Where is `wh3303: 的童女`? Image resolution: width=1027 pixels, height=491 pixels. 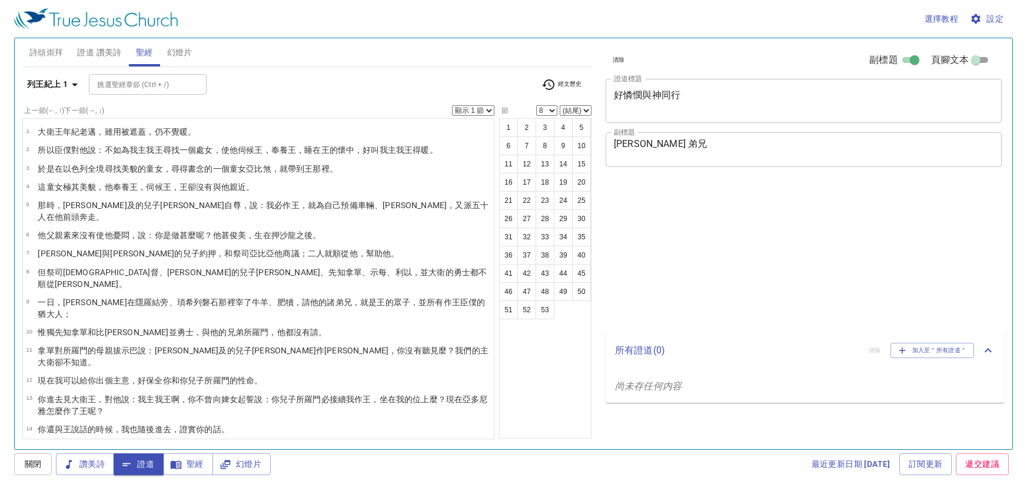 wh3303: 的童女 is located at coordinates (238, 169).